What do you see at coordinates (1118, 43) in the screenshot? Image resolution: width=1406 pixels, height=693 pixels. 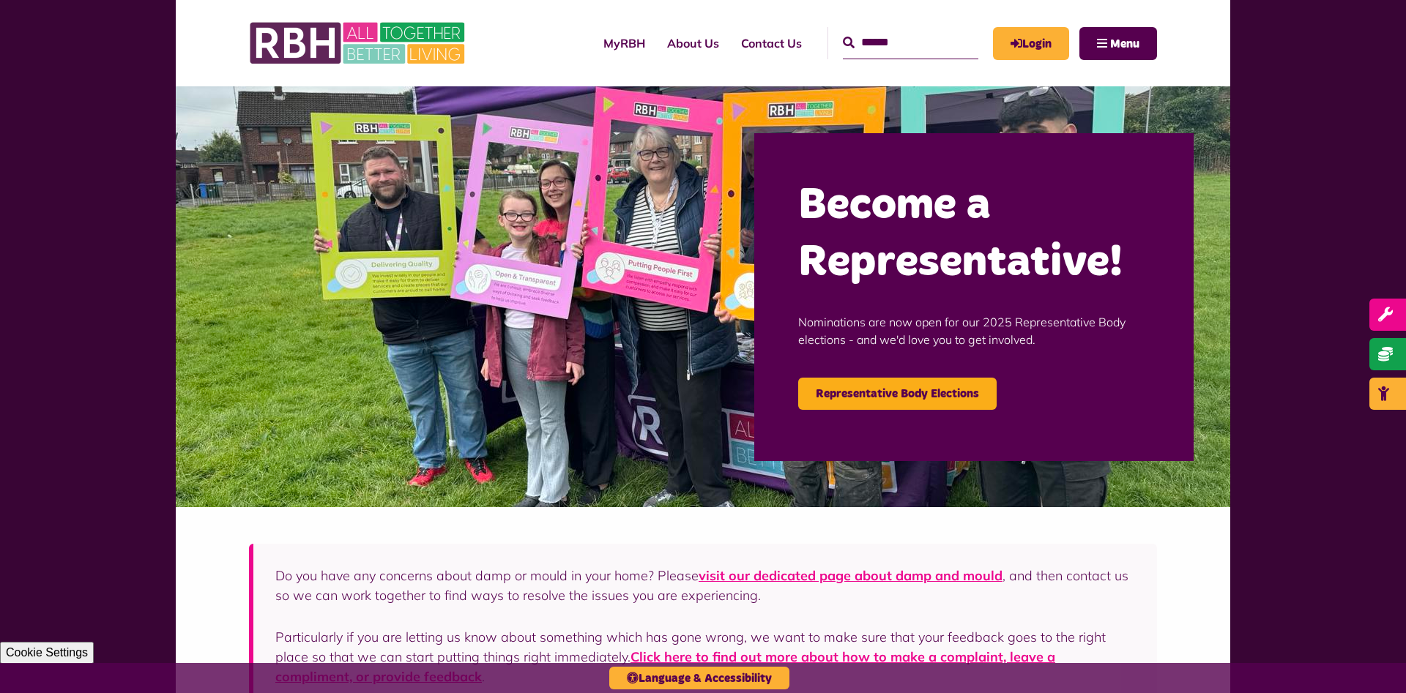 I see `button: Navigation` at bounding box center [1118, 43].